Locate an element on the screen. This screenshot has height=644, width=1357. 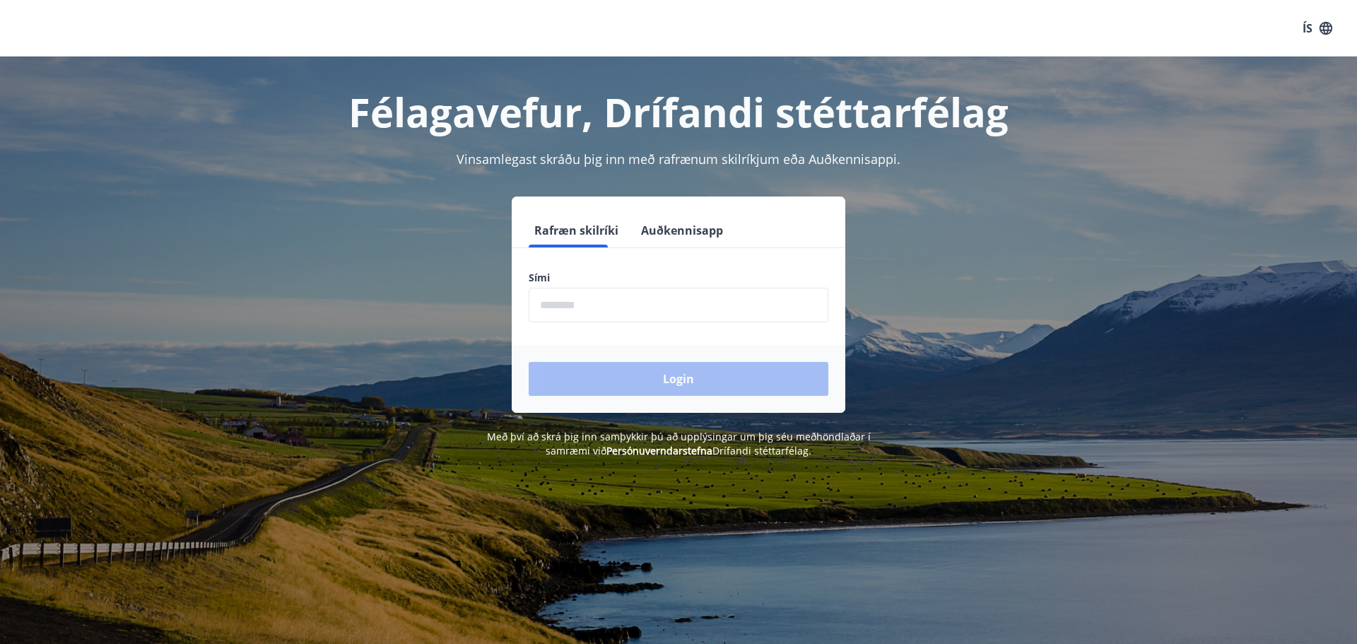
h1: Félagavefur, Drífandi stéttarfélag is located at coordinates (679, 112).